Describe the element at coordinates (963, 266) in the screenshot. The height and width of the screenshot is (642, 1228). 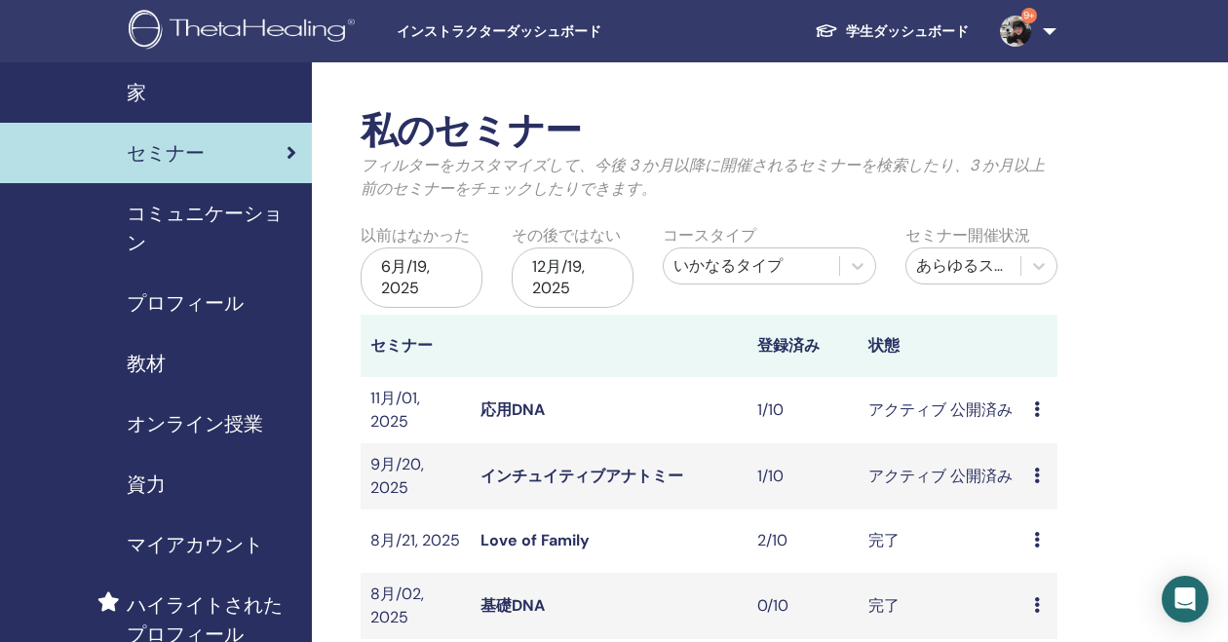
I see `div: あらゆるステータス` at that location.